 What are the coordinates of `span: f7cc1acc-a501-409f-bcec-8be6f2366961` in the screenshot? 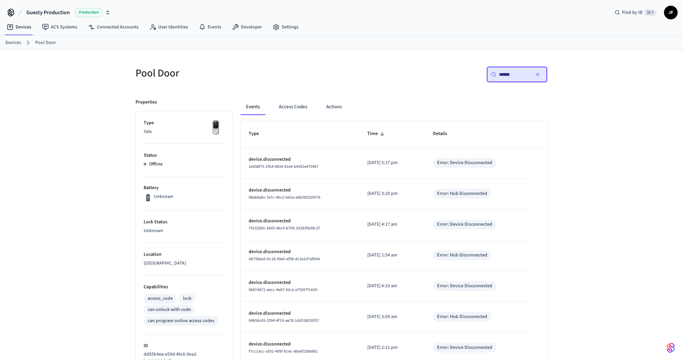 It's located at (283, 352).